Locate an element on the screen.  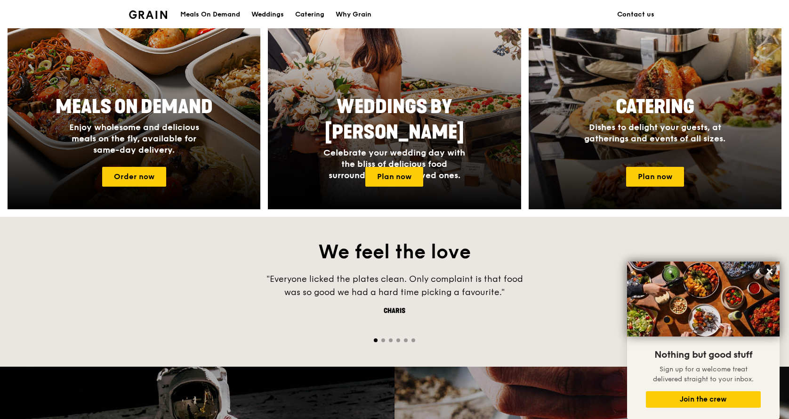
img: Grain is located at coordinates (148, 15).